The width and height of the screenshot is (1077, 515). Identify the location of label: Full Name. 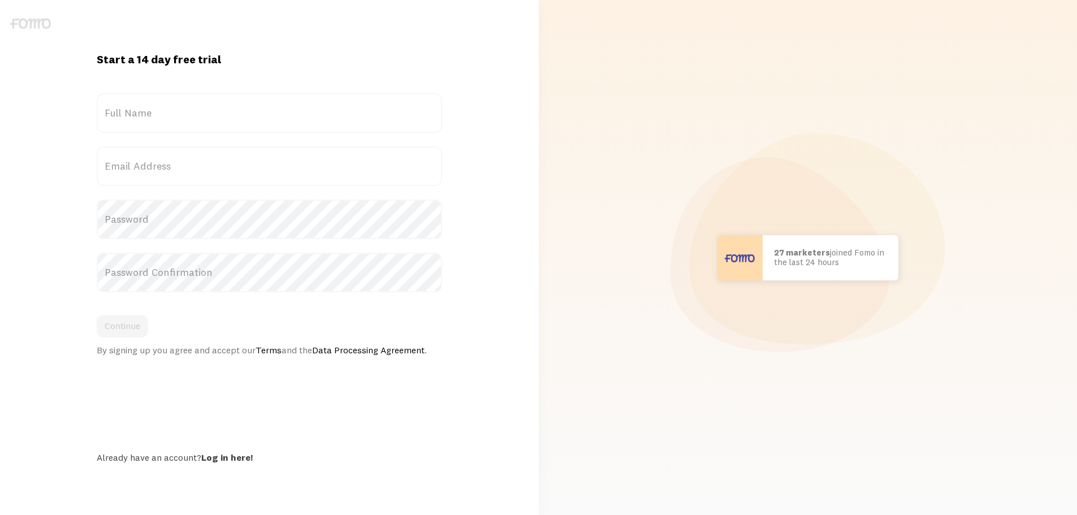
(269, 113).